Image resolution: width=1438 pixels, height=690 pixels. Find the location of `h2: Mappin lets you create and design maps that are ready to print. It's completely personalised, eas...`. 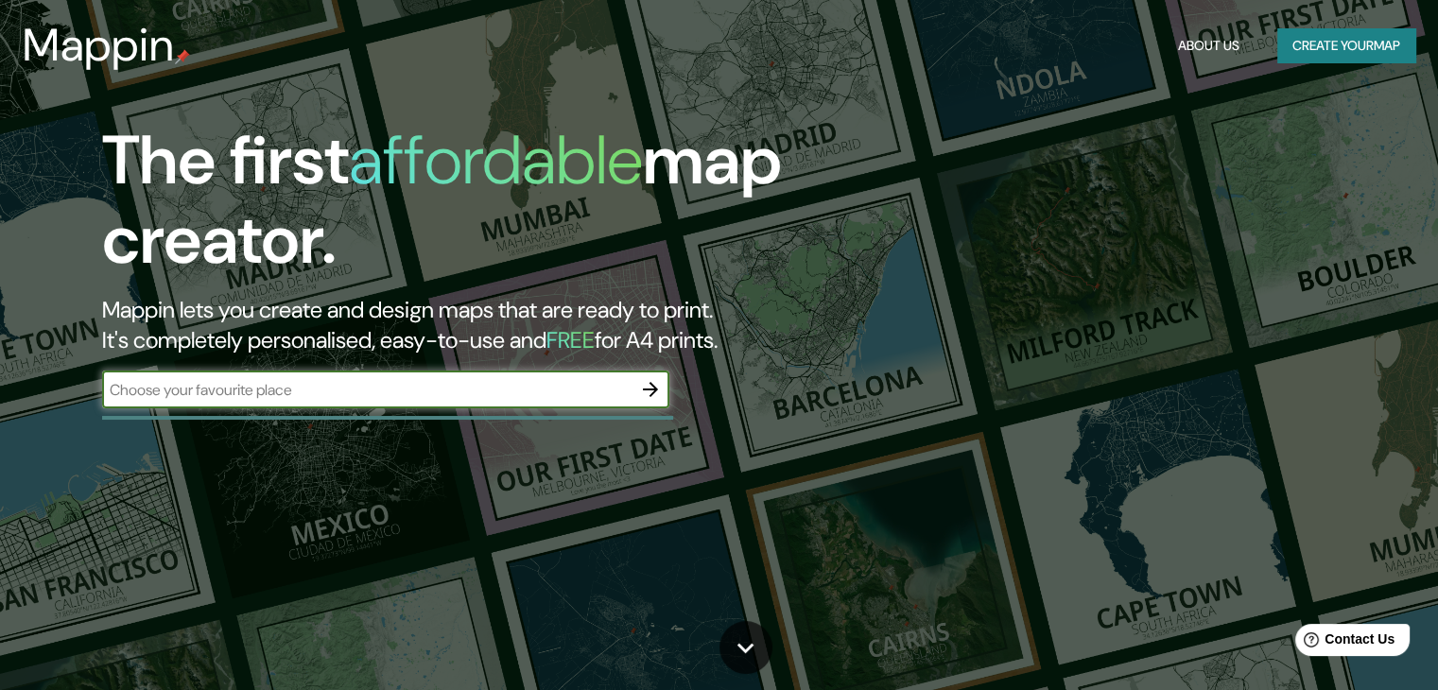

h2: Mappin lets you create and design maps that are ready to print. It's completely personalised, eas... is located at coordinates (461, 325).